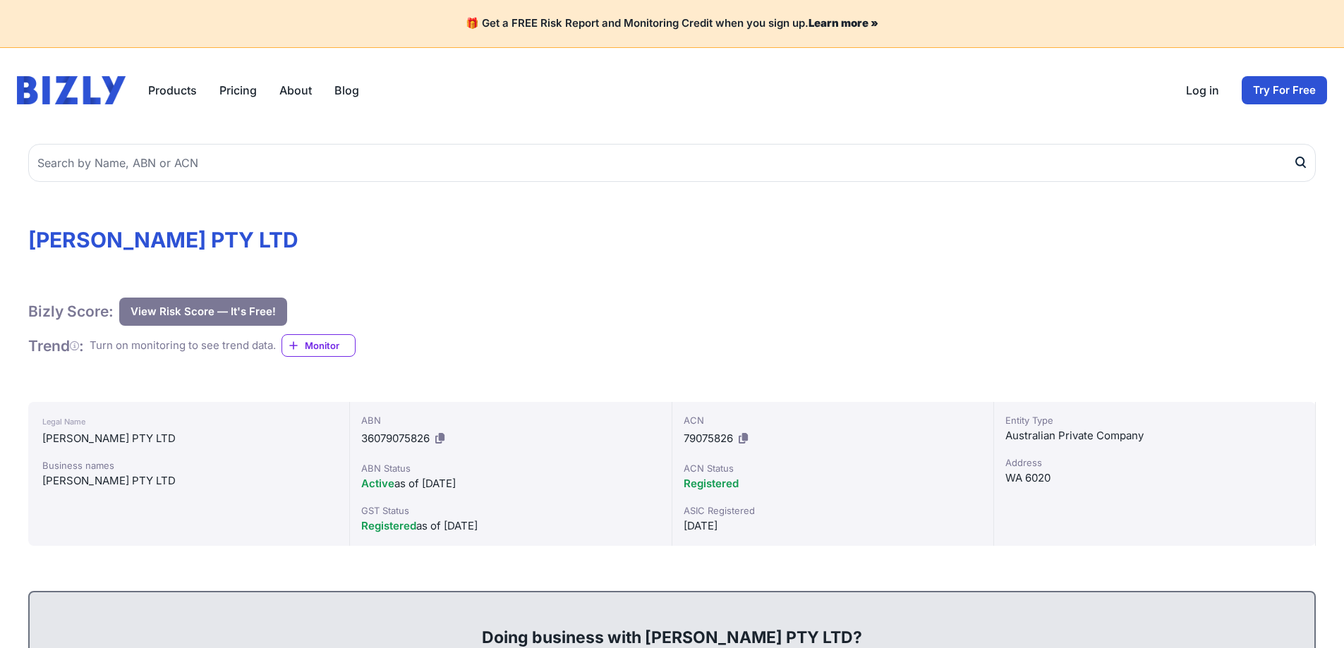 This screenshot has width=1344, height=648. Describe the element at coordinates (510, 469) in the screenshot. I see `div: ABN Status` at that location.